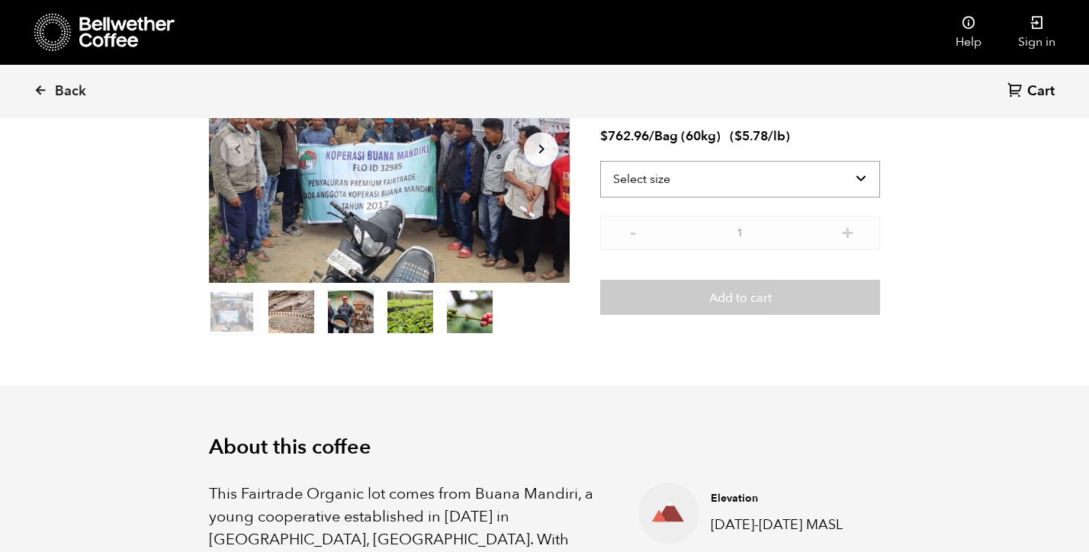 This screenshot has width=1089, height=552. Describe the element at coordinates (545, 448) in the screenshot. I see `h2: About this coffee` at that location.